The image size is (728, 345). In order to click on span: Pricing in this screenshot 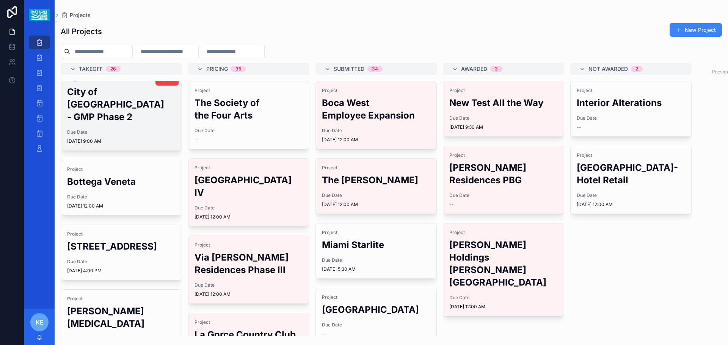, I will do `click(217, 69)`.